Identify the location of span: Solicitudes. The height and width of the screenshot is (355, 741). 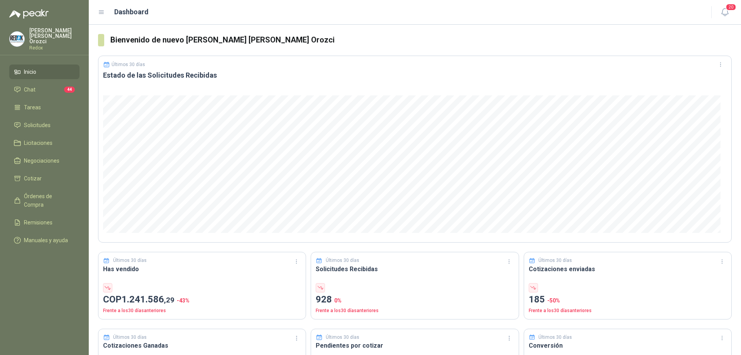
(37, 125).